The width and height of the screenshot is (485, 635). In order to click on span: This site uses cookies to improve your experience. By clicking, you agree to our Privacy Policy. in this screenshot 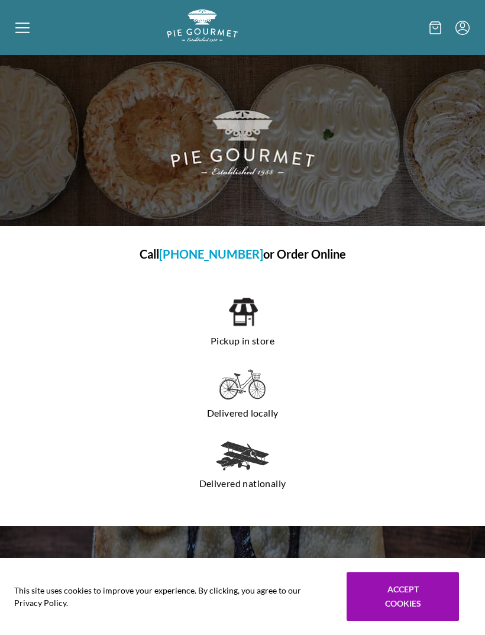, I will do `click(172, 597)`.